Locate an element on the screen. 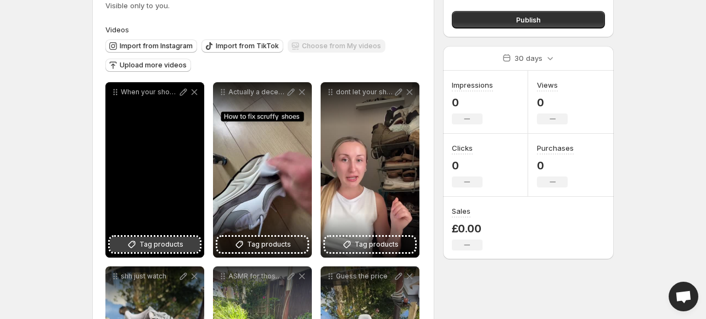 The height and width of the screenshot is (319, 706). span: Import from Instagram is located at coordinates (156, 46).